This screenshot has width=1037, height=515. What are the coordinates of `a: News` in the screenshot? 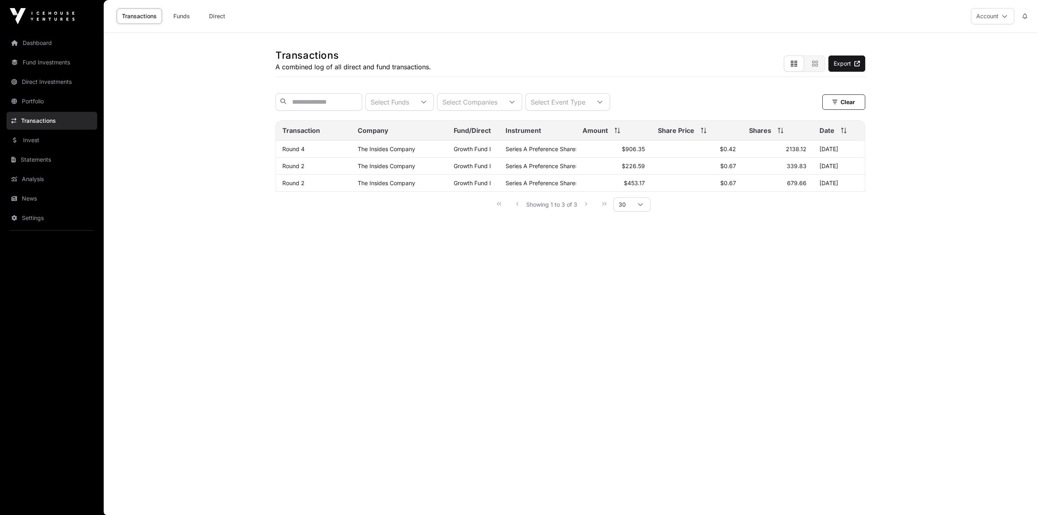 It's located at (52, 199).